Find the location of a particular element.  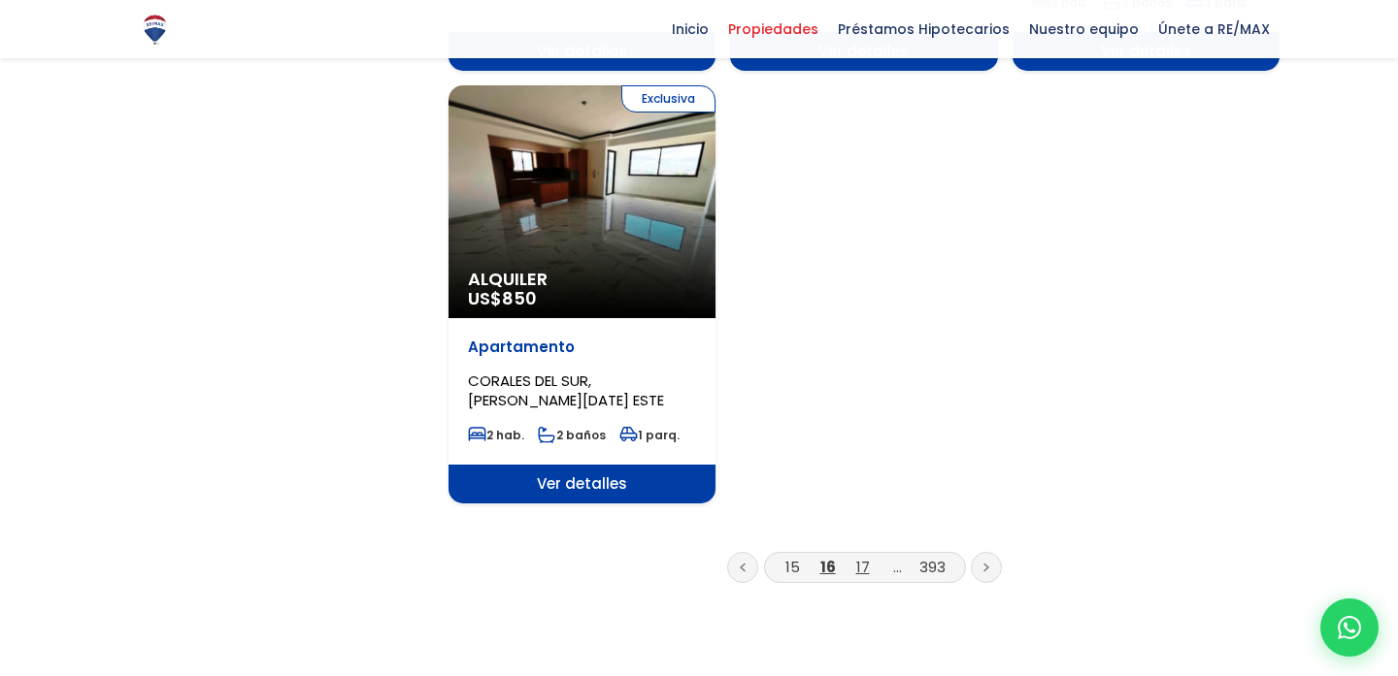

span: Préstamos Hipotecarios is located at coordinates (923, 29).